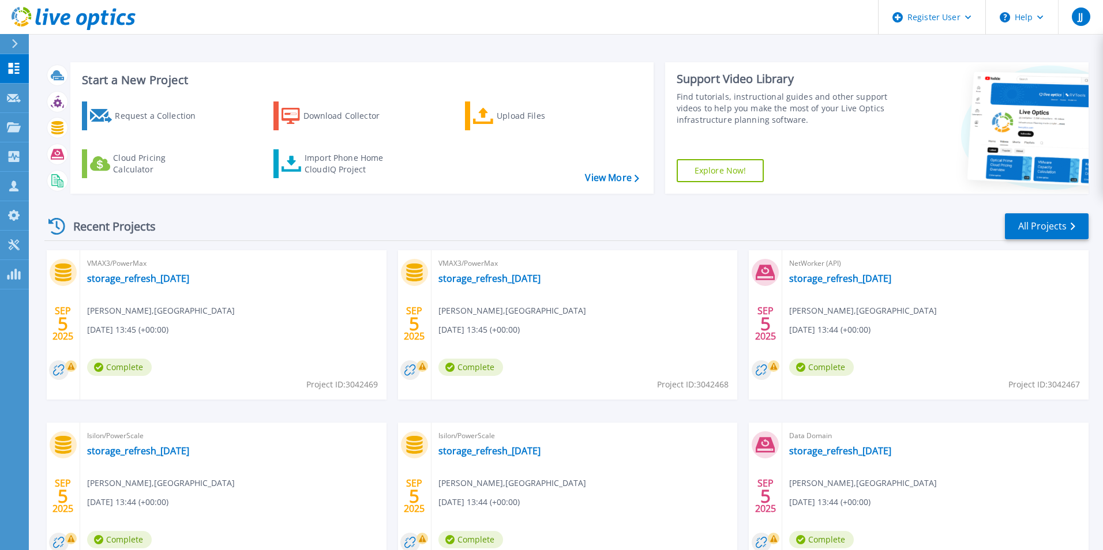 The image size is (1103, 550). I want to click on span: NetWorker (API), so click(935, 264).